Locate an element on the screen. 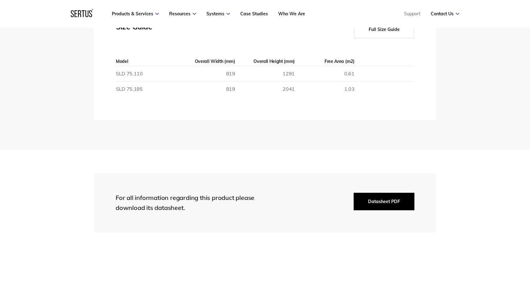 The width and height of the screenshot is (530, 281). td: 1291 is located at coordinates (265, 74).